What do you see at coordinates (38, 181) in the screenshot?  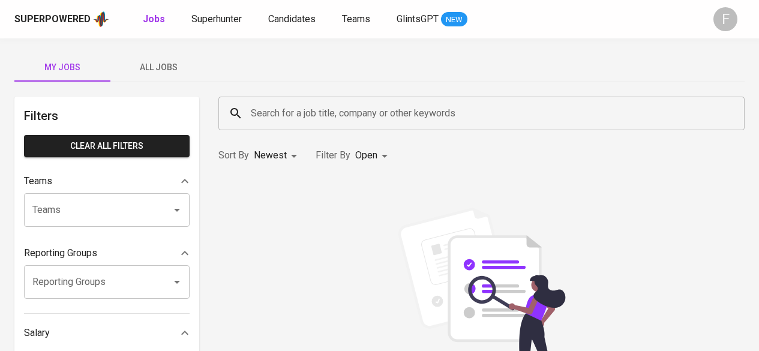 I see `p: Teams` at bounding box center [38, 181].